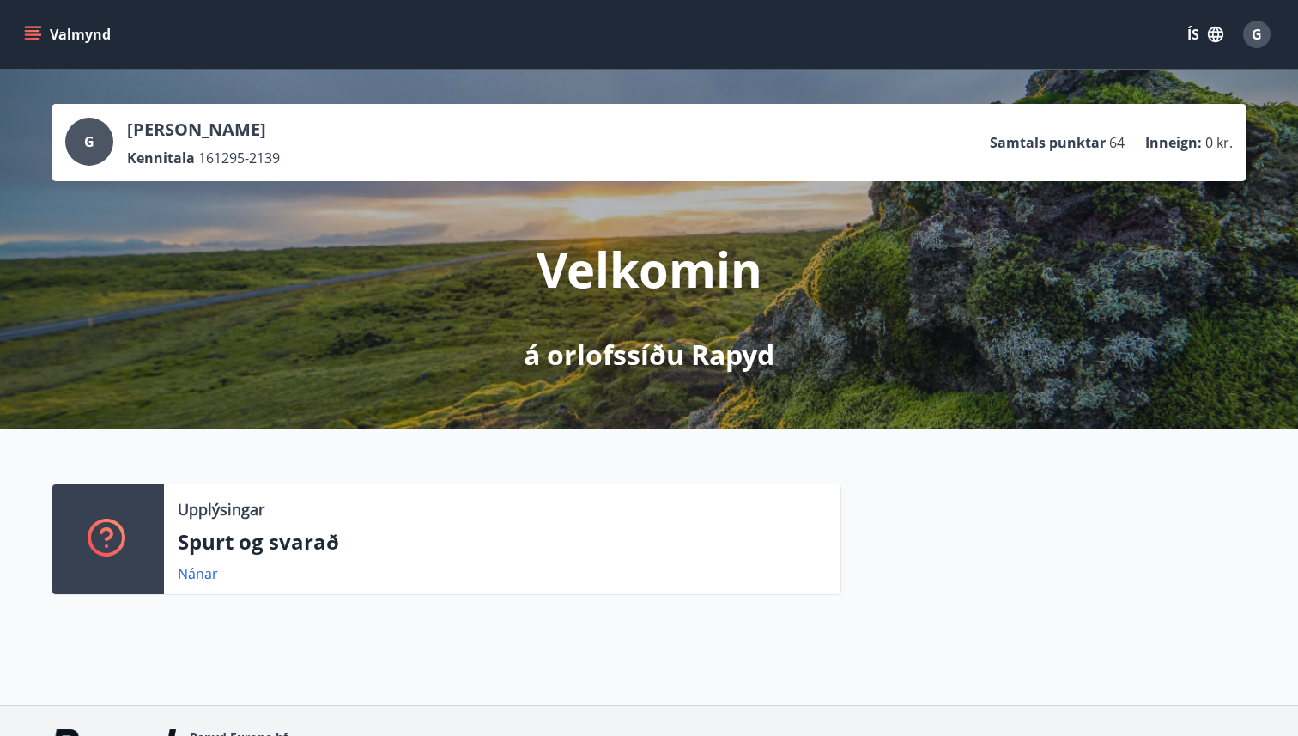  What do you see at coordinates (502, 542) in the screenshot?
I see `p: Spurt og svarað` at bounding box center [502, 542].